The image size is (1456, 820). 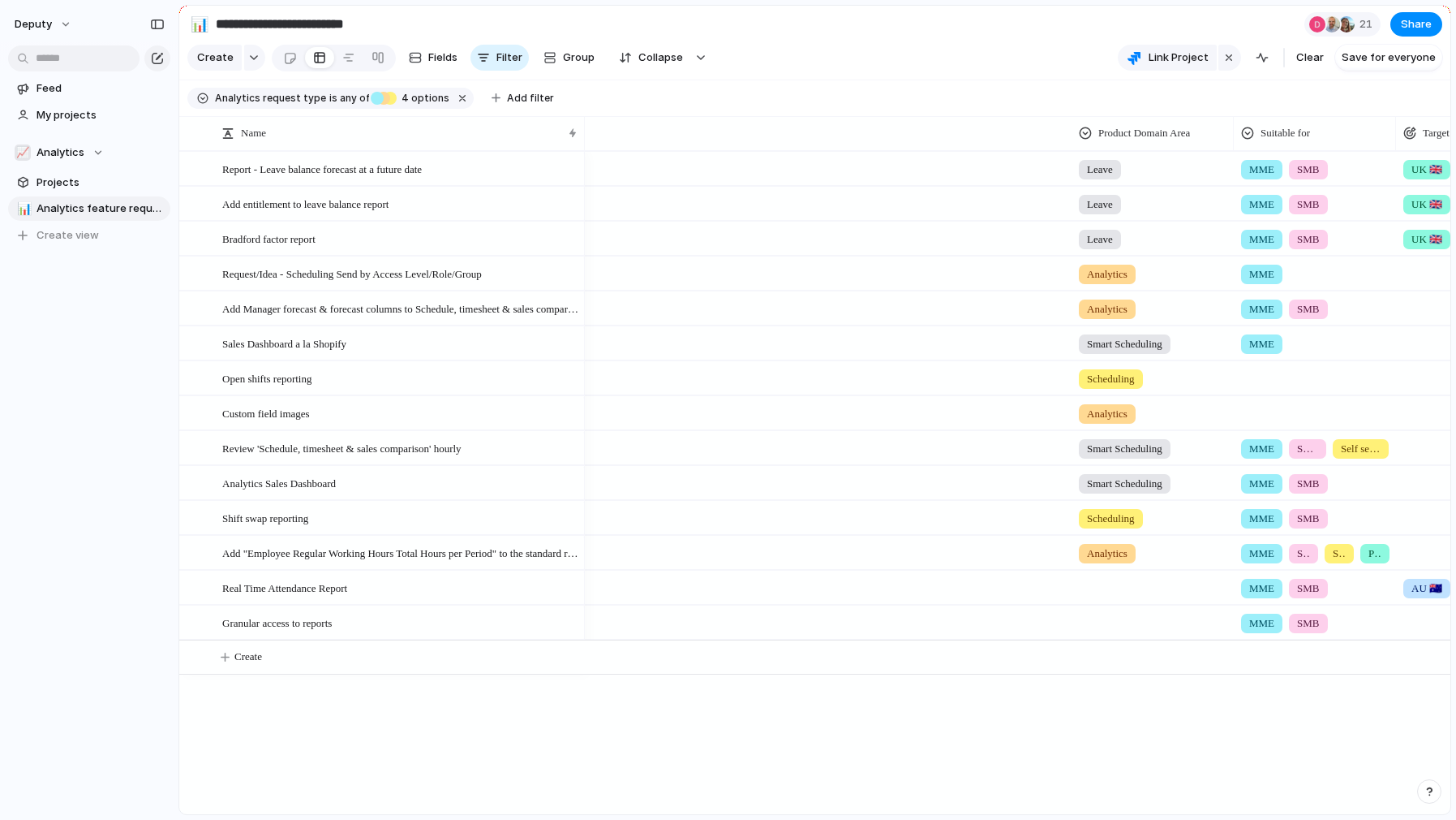 What do you see at coordinates (1375, 553) in the screenshot?
I see `span: Partner` at bounding box center [1375, 553].